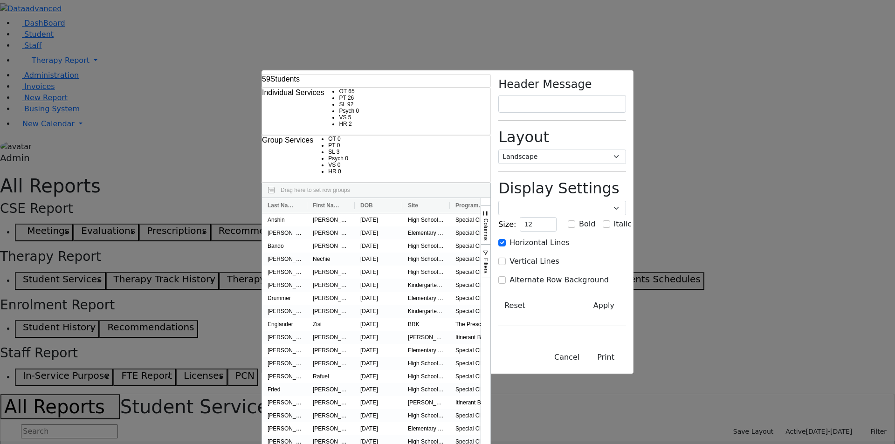 This screenshot has height=444, width=895. Describe the element at coordinates (366, 206) in the screenshot. I see `span: DOB` at that location.